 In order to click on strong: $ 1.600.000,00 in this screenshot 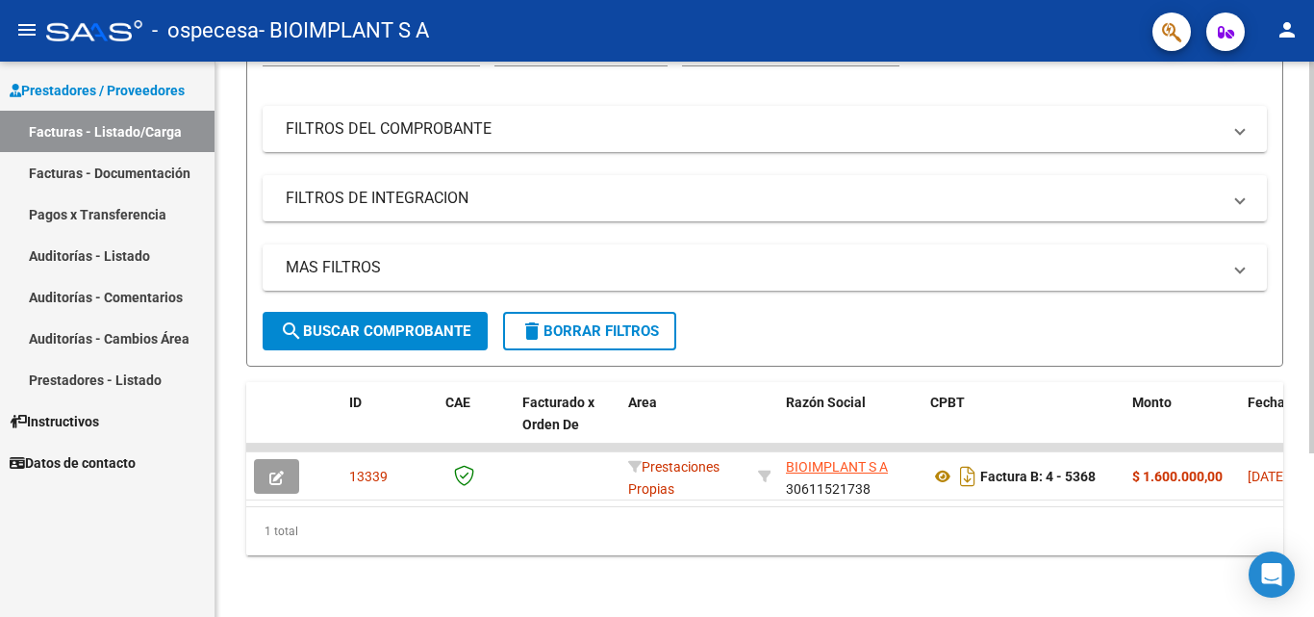, I will do `click(1177, 476)`.